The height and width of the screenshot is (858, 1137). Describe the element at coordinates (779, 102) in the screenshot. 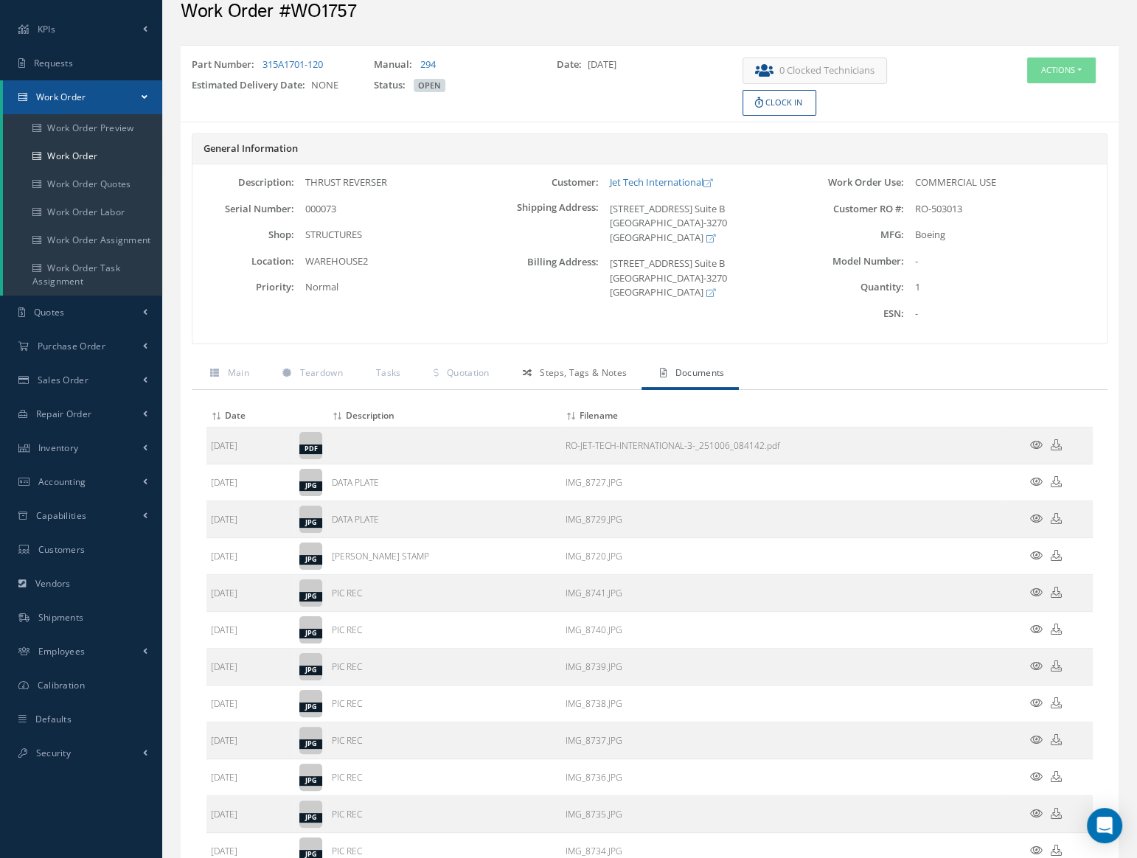

I see `button: Clock In` at that location.